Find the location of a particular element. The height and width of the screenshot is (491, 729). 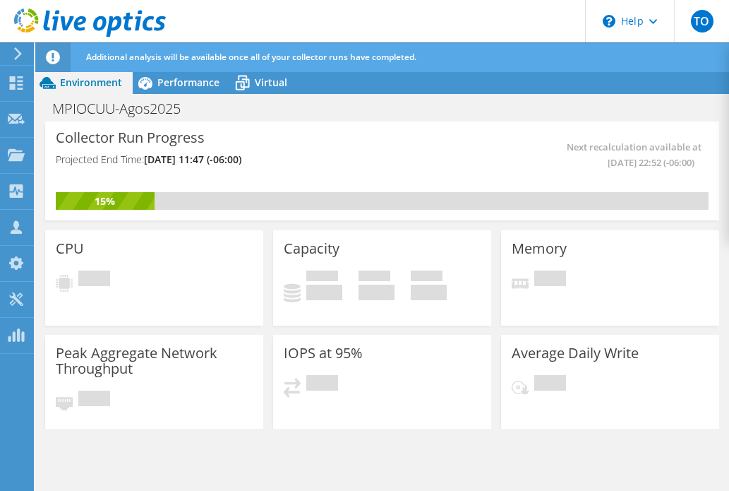

h3: Average Daily Write is located at coordinates (575, 353).